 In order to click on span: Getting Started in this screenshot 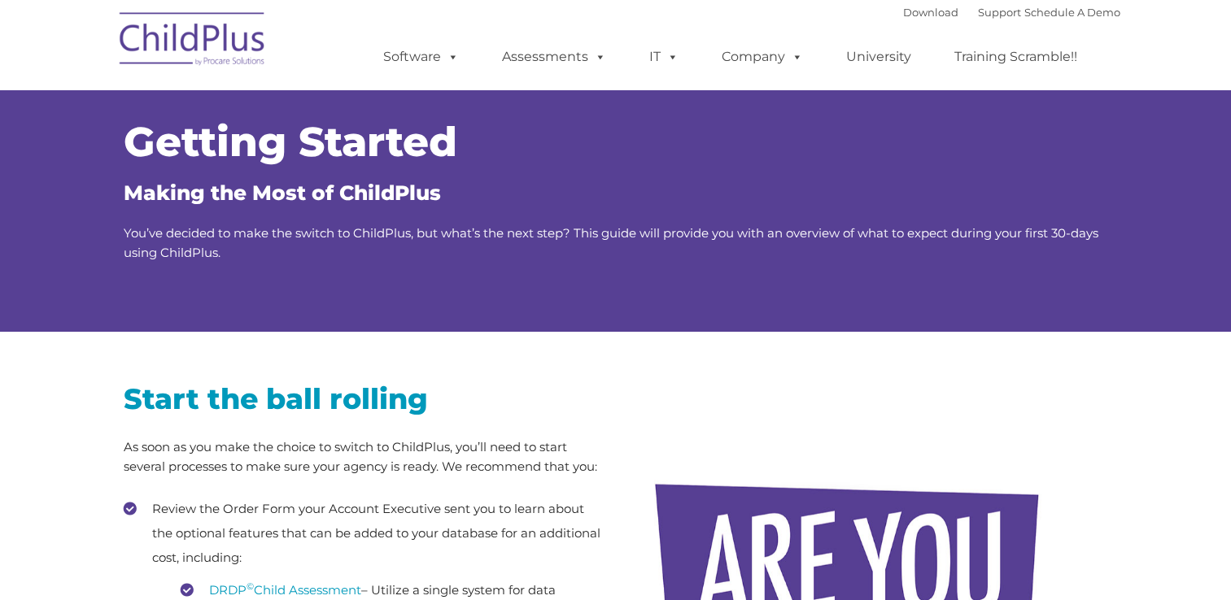, I will do `click(290, 142)`.